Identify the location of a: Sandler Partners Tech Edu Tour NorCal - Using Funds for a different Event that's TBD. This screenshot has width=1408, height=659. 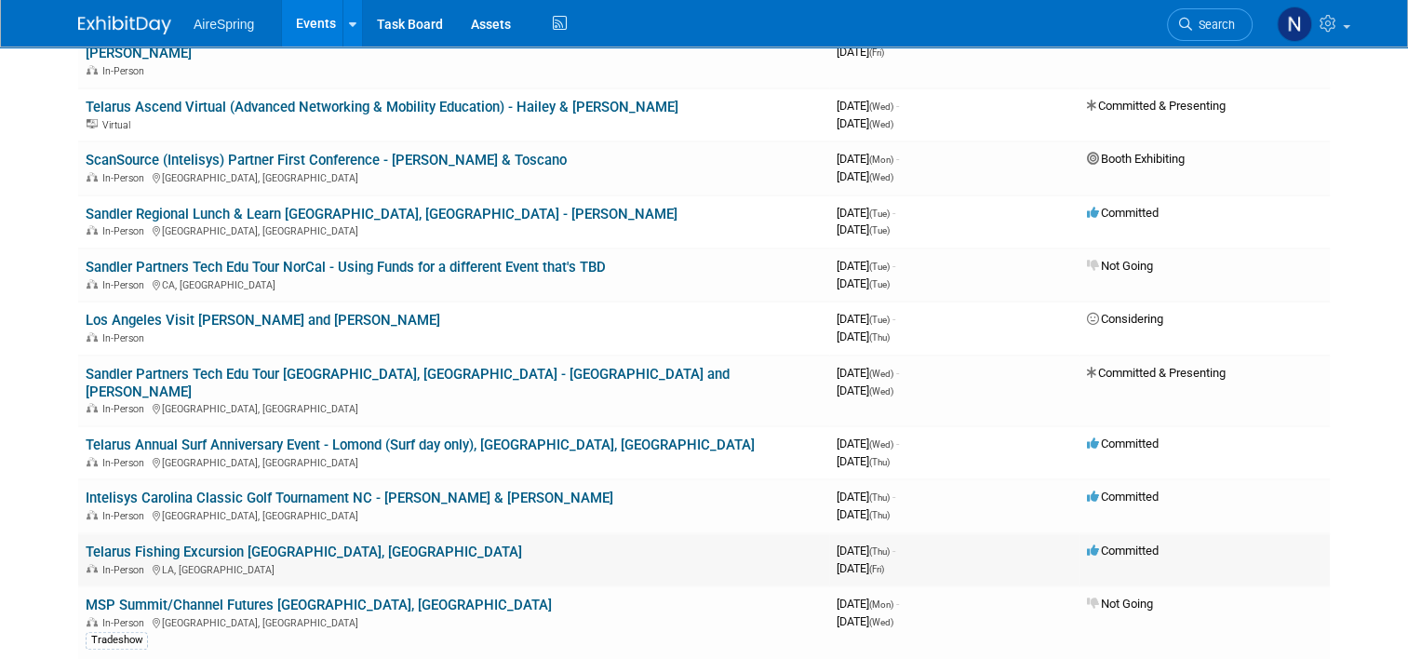
(345, 267).